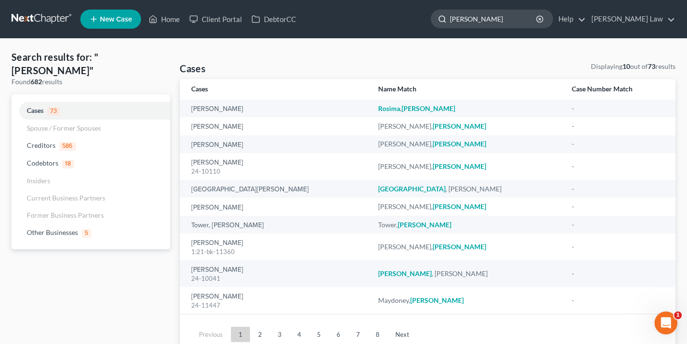 The image size is (687, 344). What do you see at coordinates (38, 180) in the screenshot?
I see `span: Insiders` at bounding box center [38, 180].